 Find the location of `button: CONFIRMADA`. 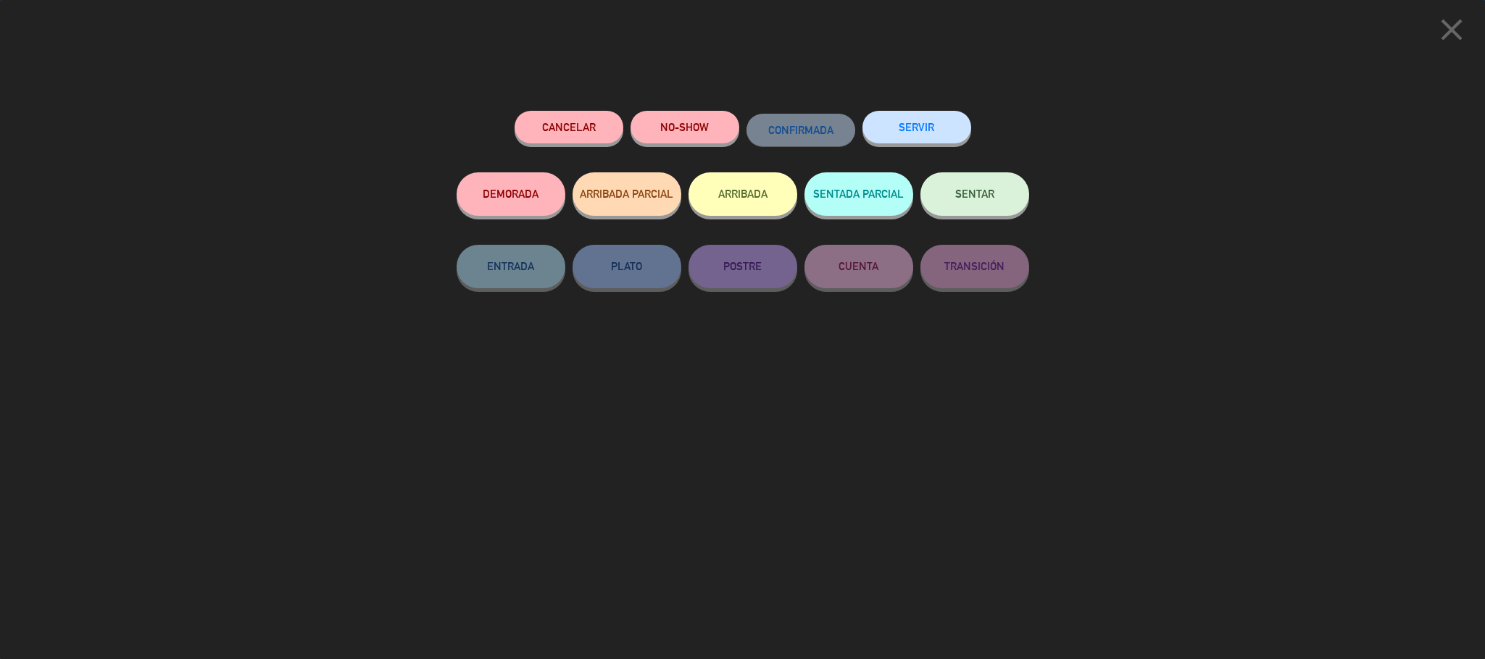

button: CONFIRMADA is located at coordinates (801, 130).